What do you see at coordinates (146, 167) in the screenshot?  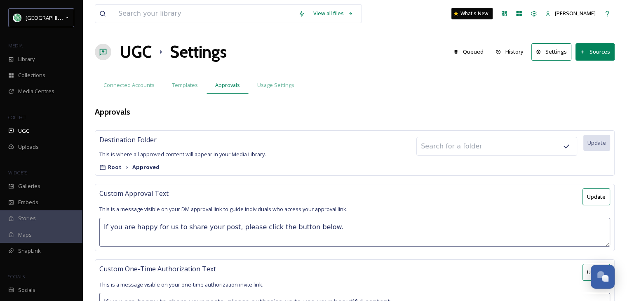 I see `strong: Approved` at bounding box center [146, 167].